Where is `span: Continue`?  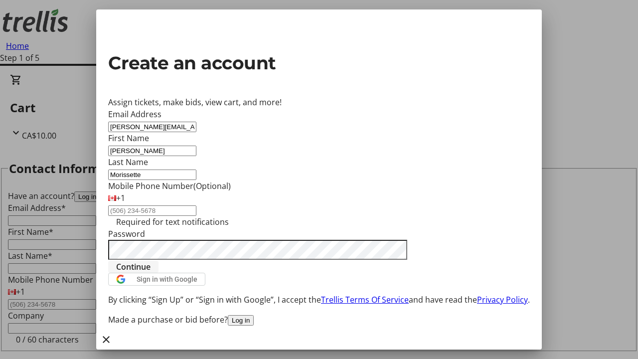 span: Continue is located at coordinates (133, 266).